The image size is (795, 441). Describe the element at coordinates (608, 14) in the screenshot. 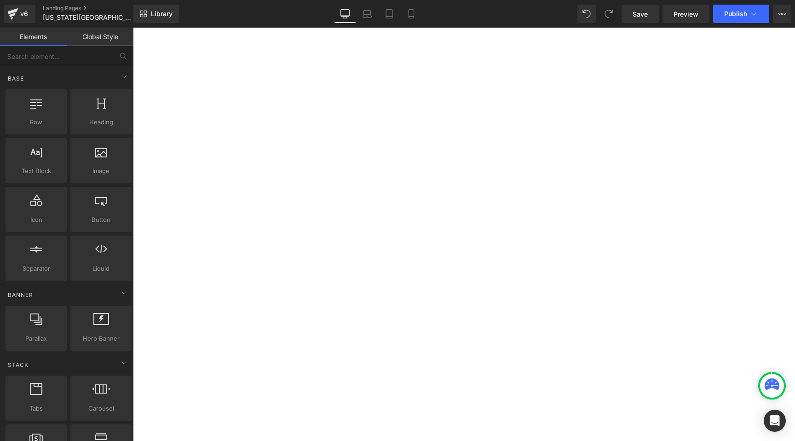

I see `button: Redo` at that location.